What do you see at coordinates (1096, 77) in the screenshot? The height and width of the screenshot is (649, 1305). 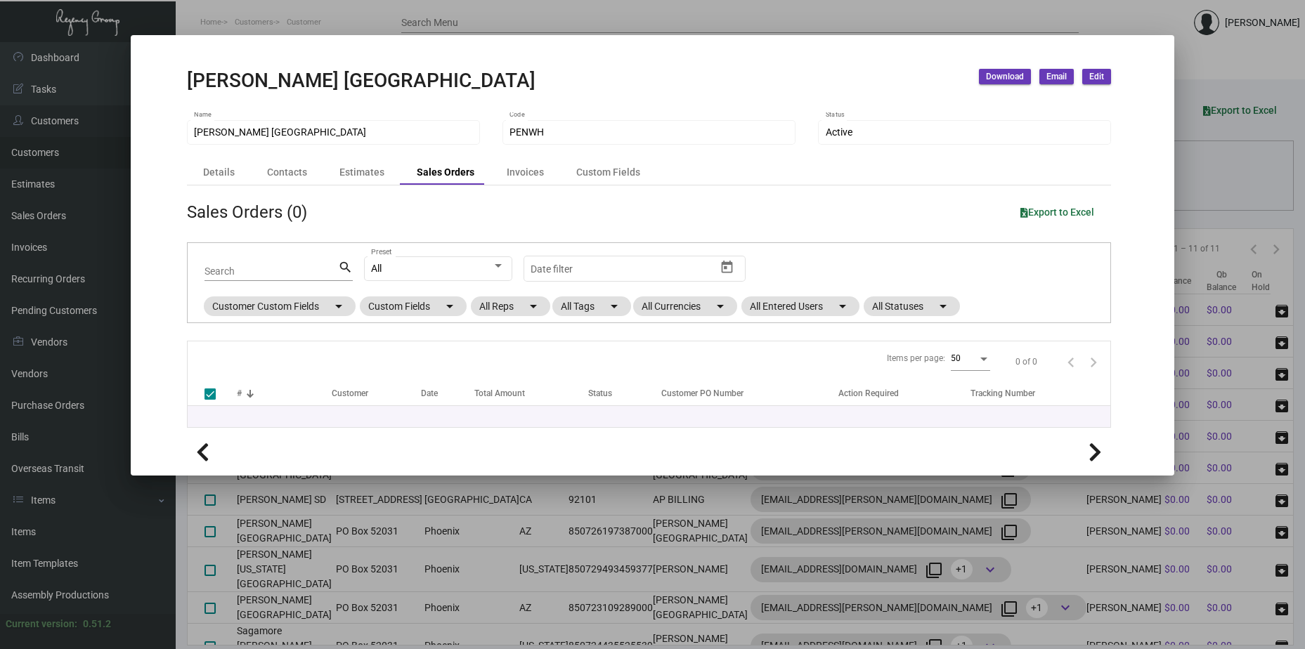 I see `span: Edit` at bounding box center [1096, 77].